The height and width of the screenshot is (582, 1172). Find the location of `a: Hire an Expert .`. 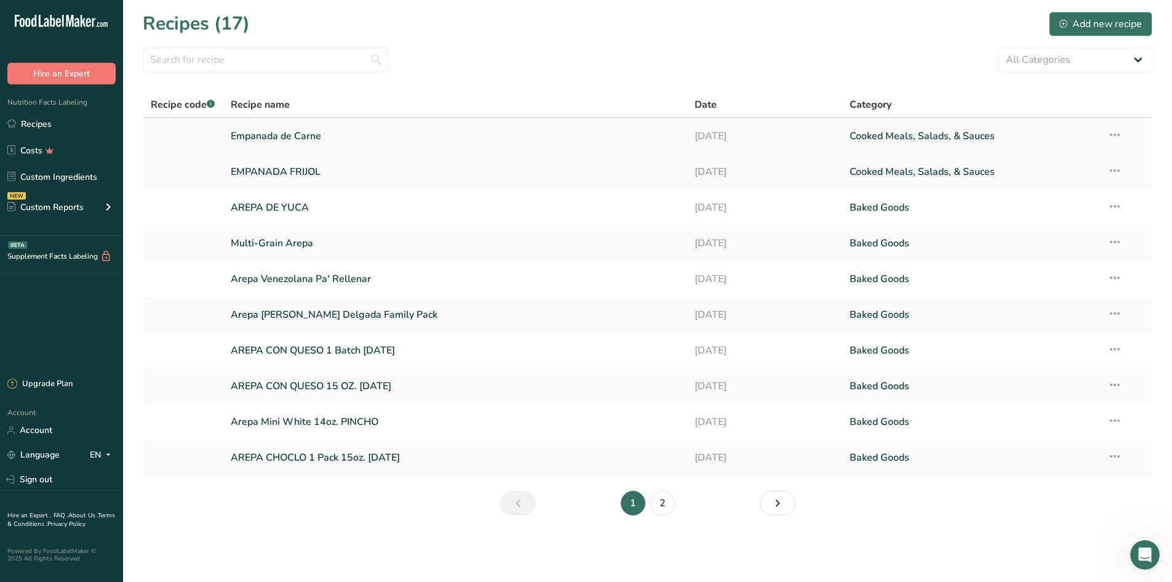

a: Hire an Expert . is located at coordinates (29, 515).